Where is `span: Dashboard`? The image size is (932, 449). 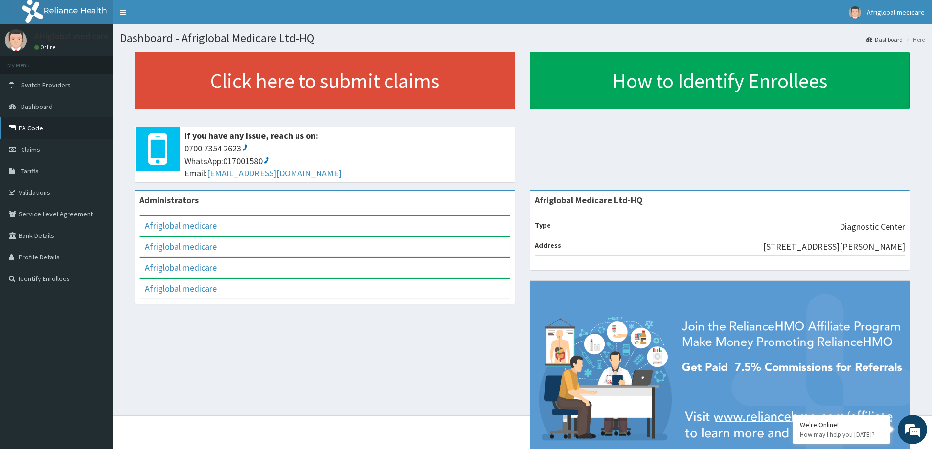 span: Dashboard is located at coordinates (37, 107).